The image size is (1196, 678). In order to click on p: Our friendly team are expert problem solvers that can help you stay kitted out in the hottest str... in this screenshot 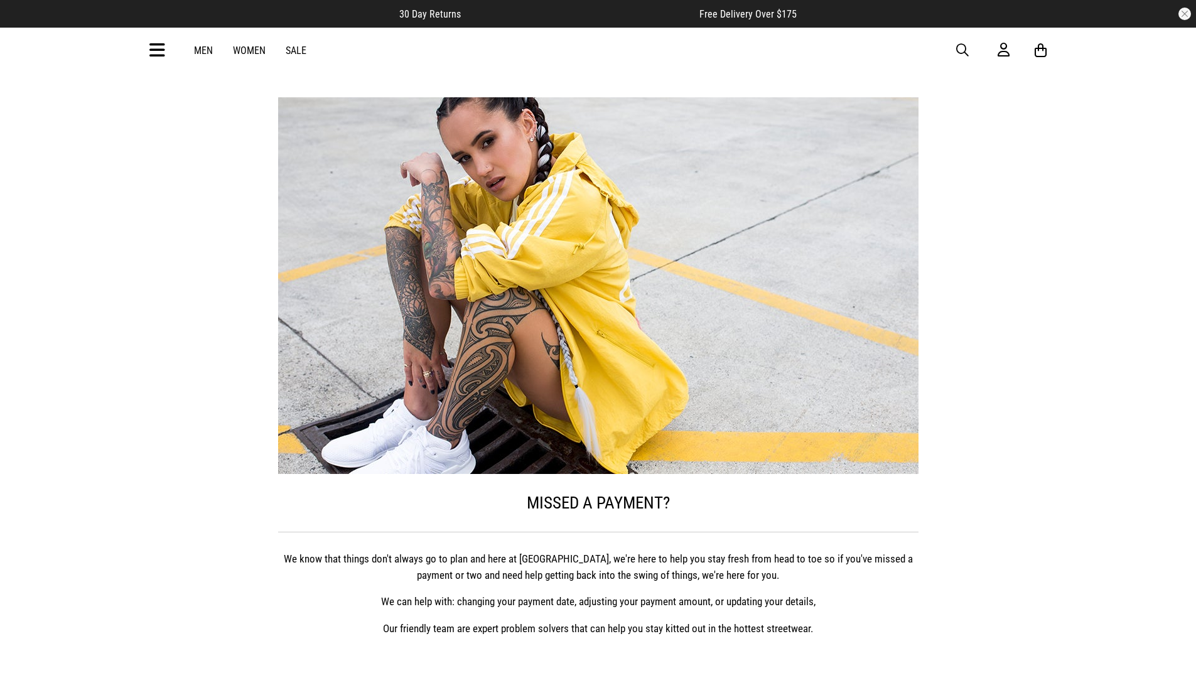, I will do `click(598, 629)`.